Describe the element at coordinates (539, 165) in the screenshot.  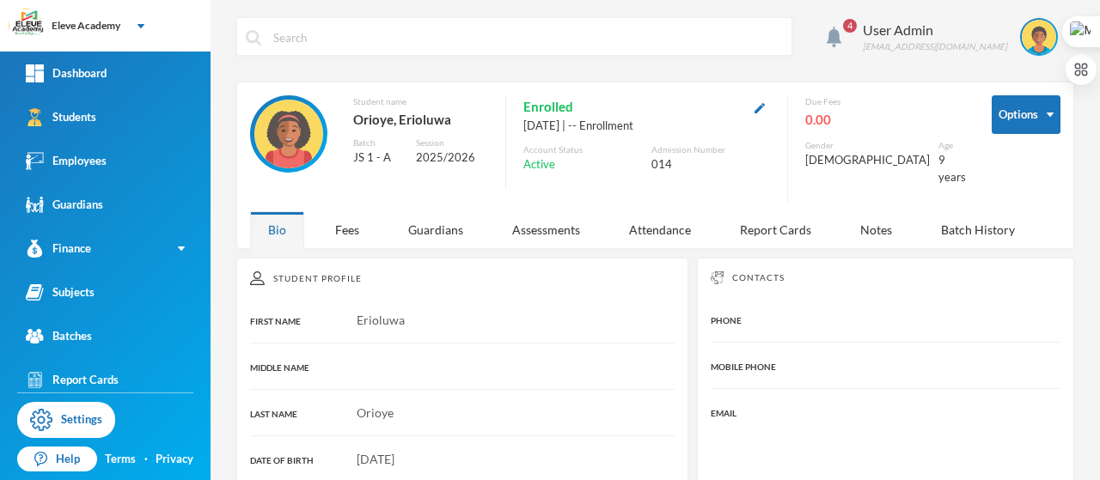
I see `span: Active` at that location.